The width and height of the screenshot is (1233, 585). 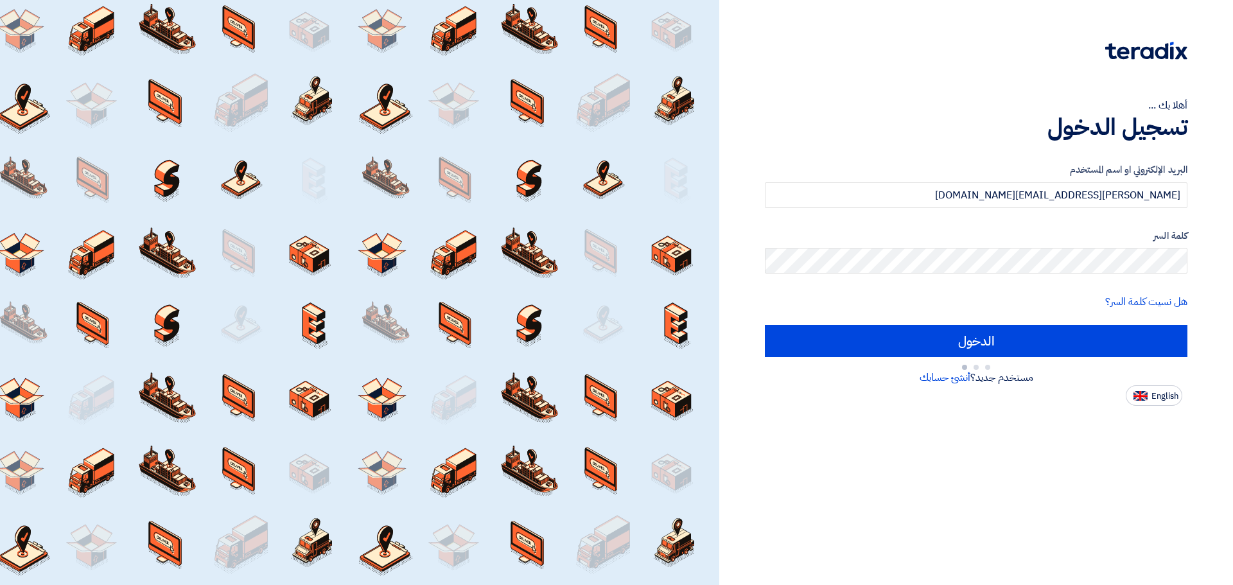 I want to click on label: كلمة السر, so click(x=976, y=236).